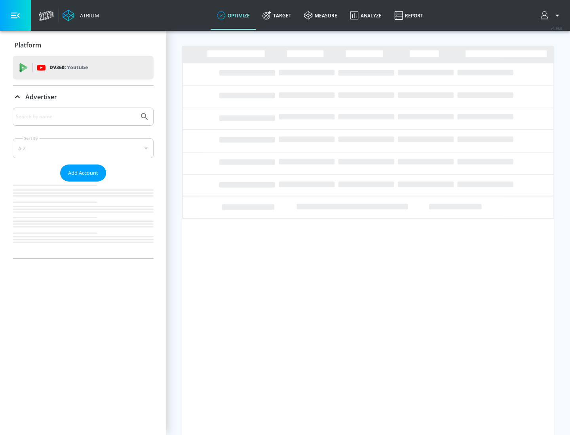 The height and width of the screenshot is (435, 570). What do you see at coordinates (81, 15) in the screenshot?
I see `a: Atrium` at bounding box center [81, 15].